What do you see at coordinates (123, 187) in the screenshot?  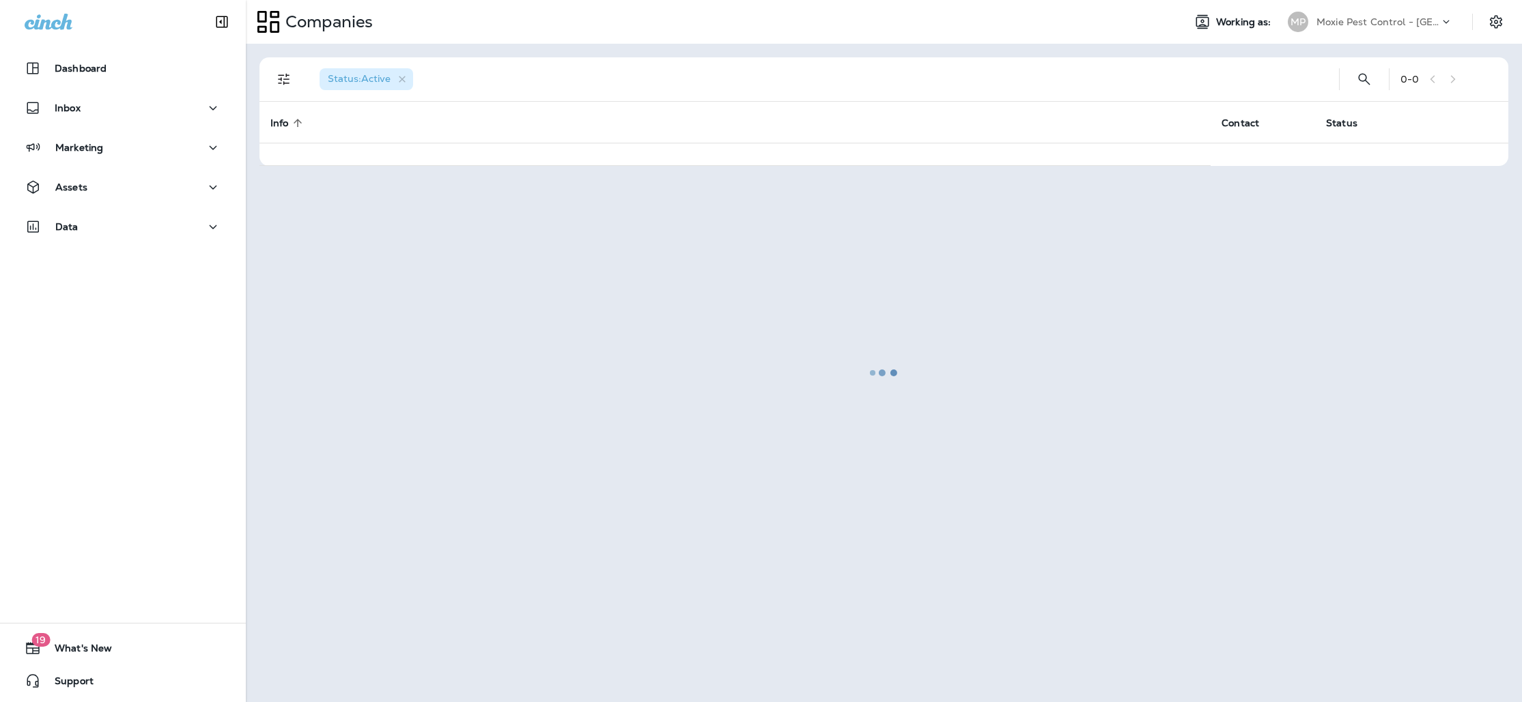 I see `button: Assets` at bounding box center [123, 187].